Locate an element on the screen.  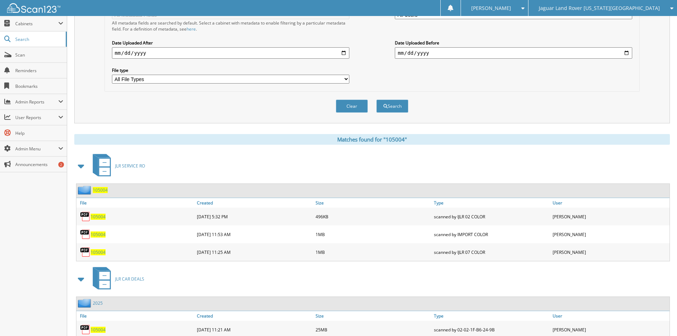
img: scan123-logo-white.svg is located at coordinates (34, 8).